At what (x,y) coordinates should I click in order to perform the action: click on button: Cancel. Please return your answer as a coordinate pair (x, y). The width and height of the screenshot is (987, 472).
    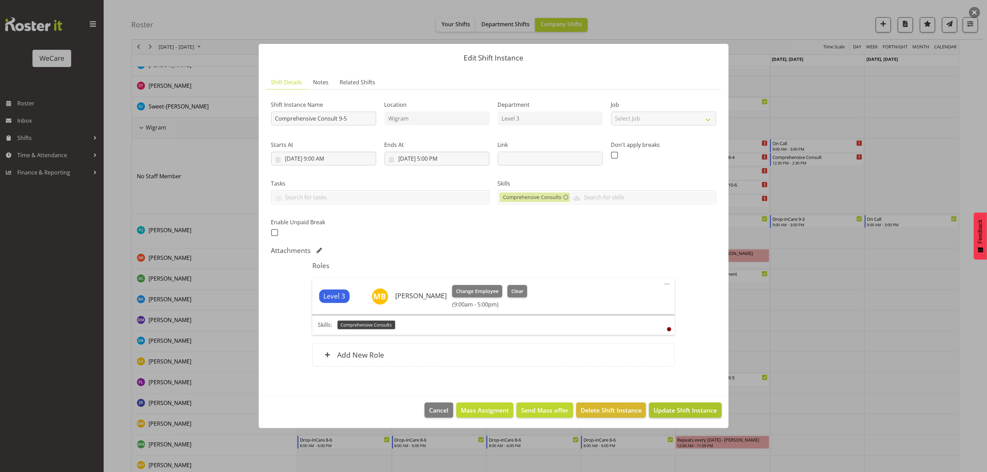
    Looking at the image, I should click on (439, 410).